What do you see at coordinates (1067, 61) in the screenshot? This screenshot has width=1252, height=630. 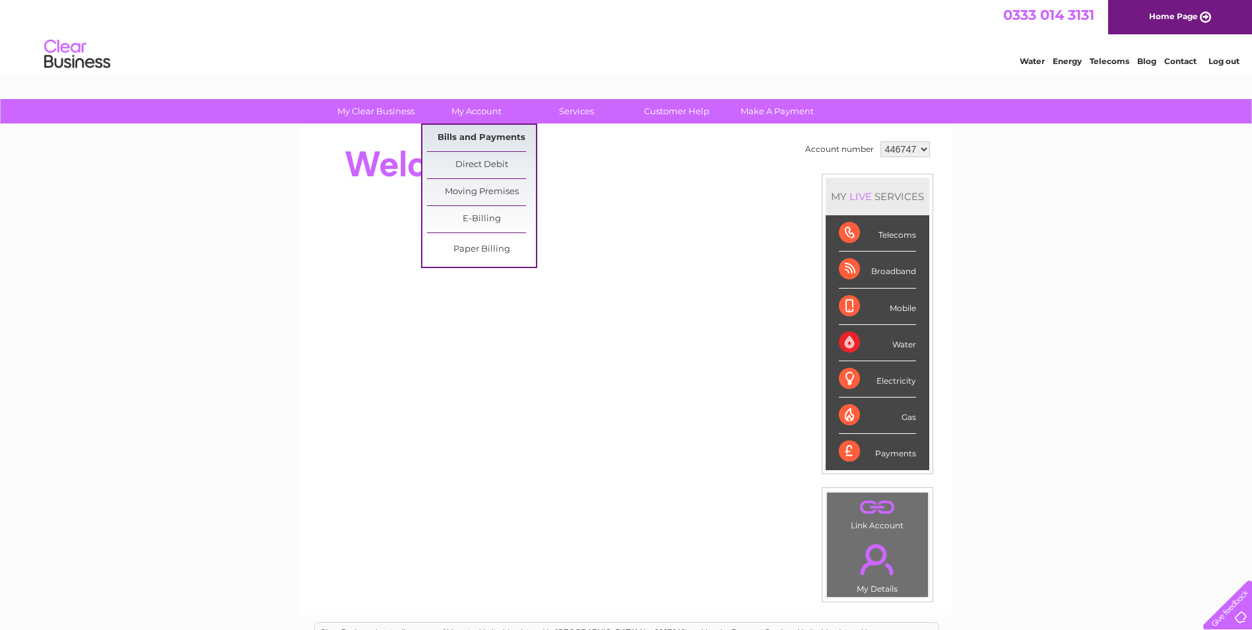 I see `a: Energy` at bounding box center [1067, 61].